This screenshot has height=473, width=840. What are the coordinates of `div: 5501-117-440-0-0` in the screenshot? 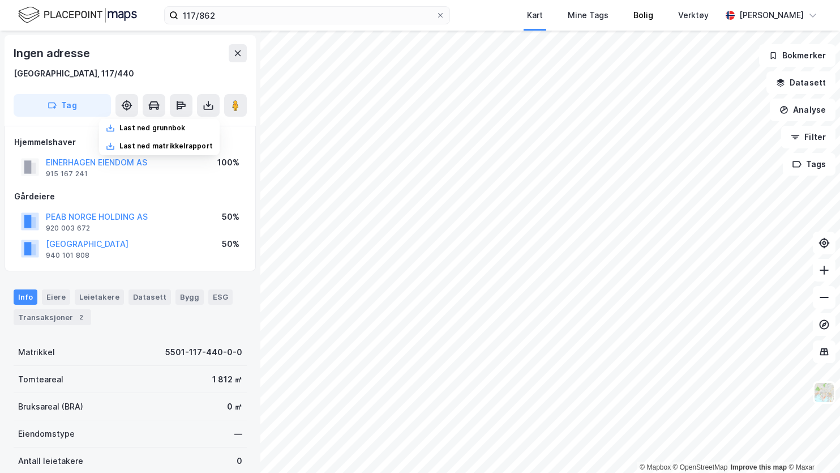 It's located at (204, 352).